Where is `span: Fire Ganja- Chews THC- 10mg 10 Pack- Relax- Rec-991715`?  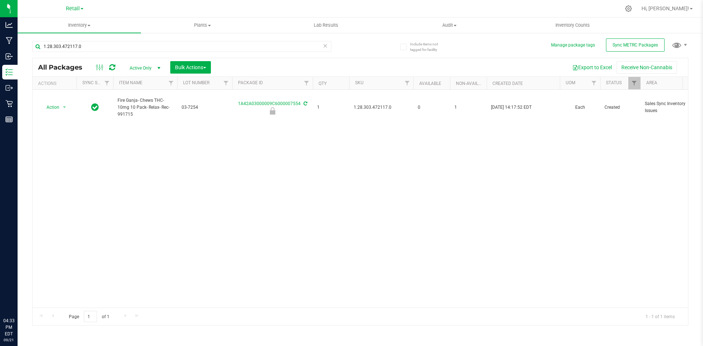
span: Fire Ganja- Chews THC- 10mg 10 Pack- Relax- Rec-991715 is located at coordinates (145, 108).